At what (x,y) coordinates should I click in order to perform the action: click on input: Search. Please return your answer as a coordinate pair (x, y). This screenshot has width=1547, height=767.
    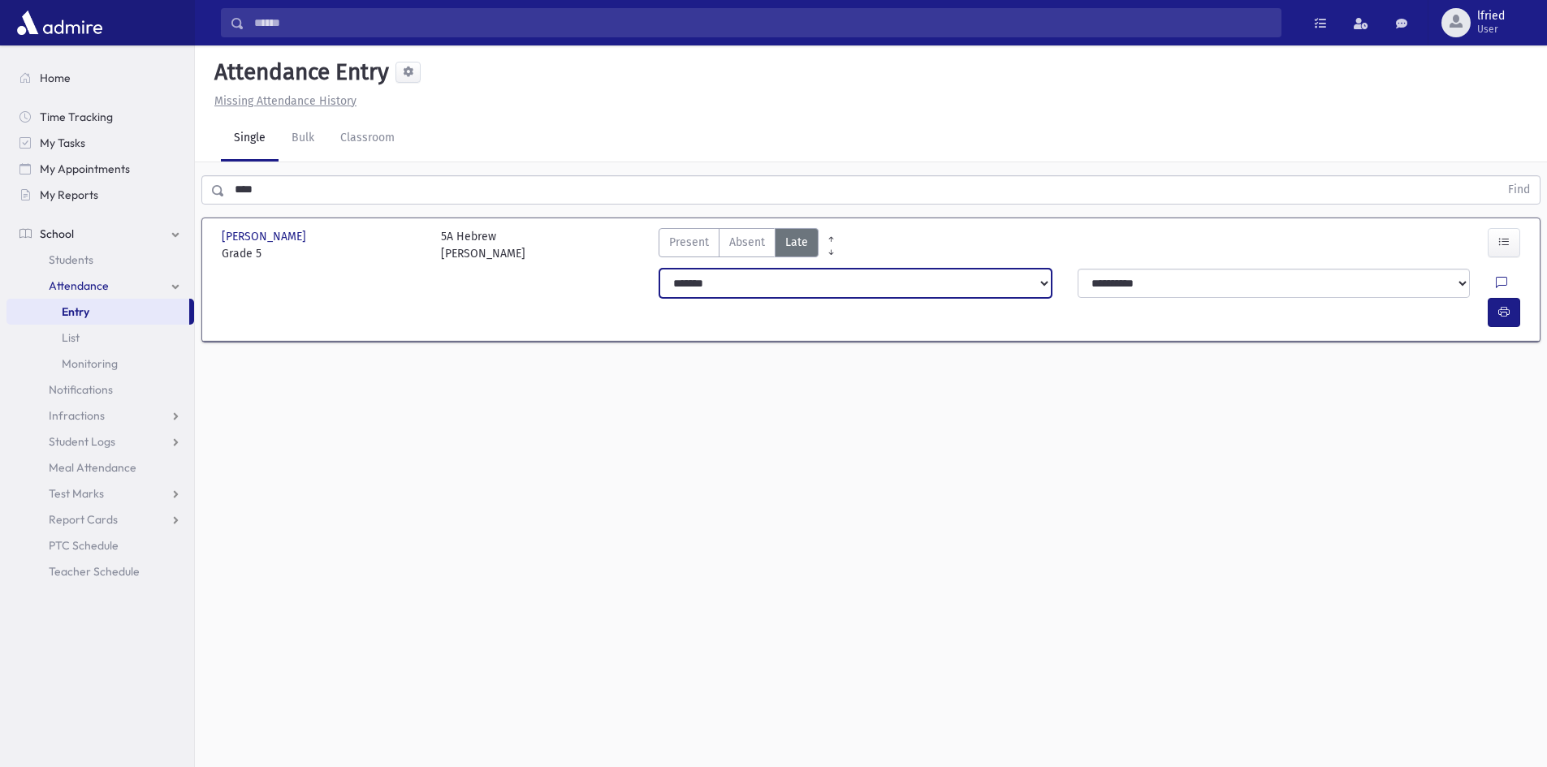
    Looking at the image, I should click on (762, 23).